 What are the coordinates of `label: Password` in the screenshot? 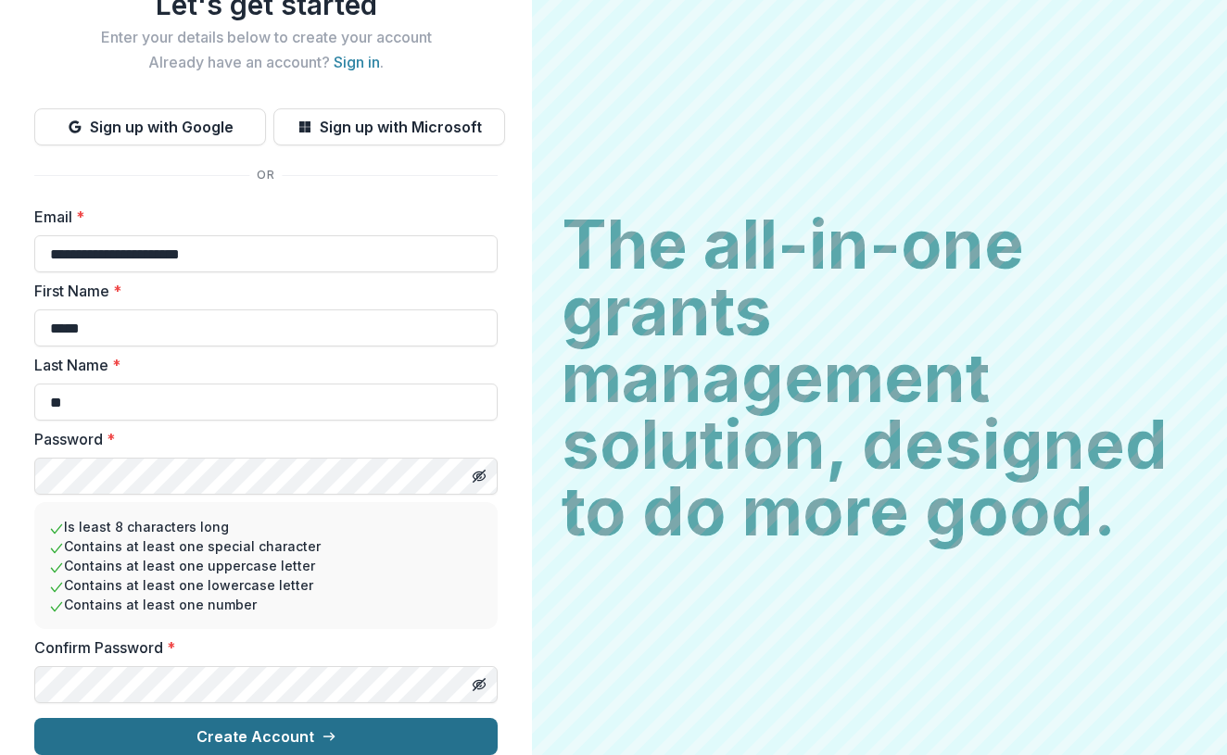 It's located at (260, 439).